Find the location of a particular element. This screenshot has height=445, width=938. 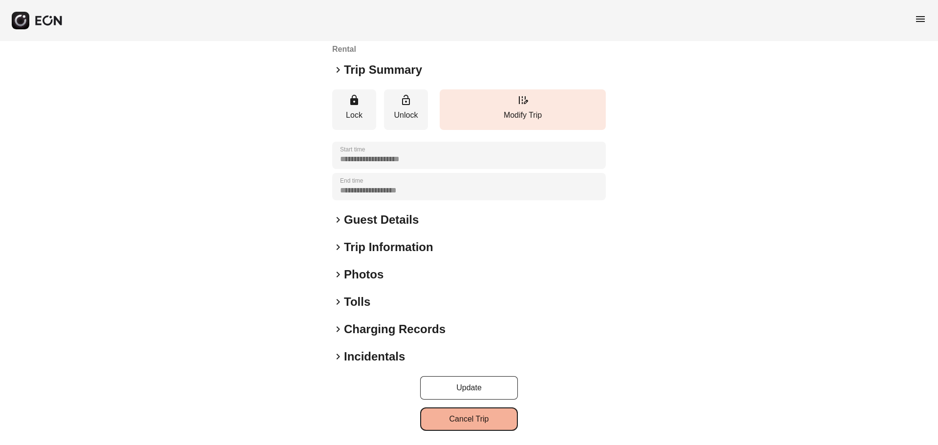

span: menu is located at coordinates (921, 19).